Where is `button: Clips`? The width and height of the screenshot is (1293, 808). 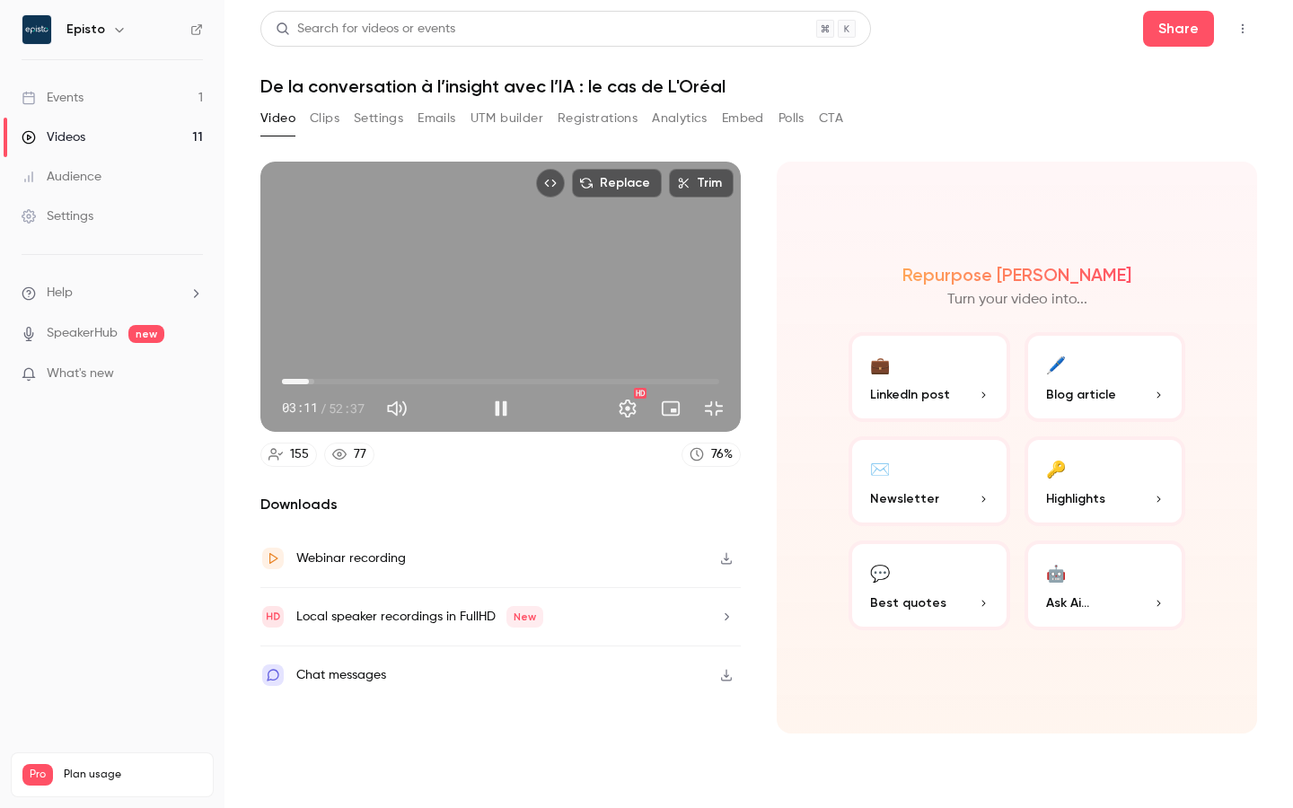 button: Clips is located at coordinates (324, 119).